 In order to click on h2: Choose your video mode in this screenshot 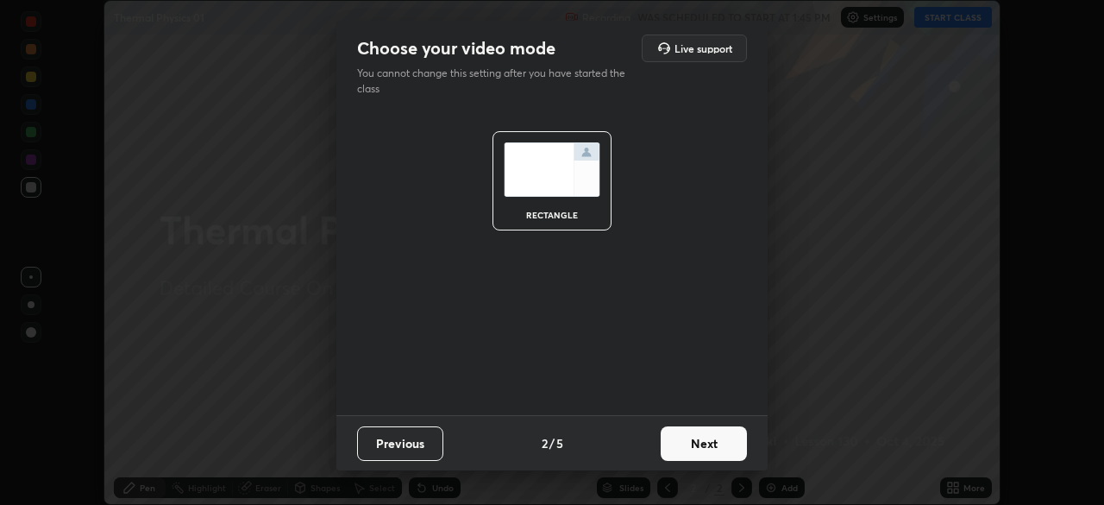, I will do `click(456, 48)`.